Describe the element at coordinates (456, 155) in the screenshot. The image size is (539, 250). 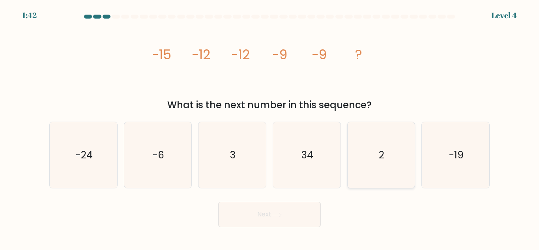
I see `text: -19` at that location.